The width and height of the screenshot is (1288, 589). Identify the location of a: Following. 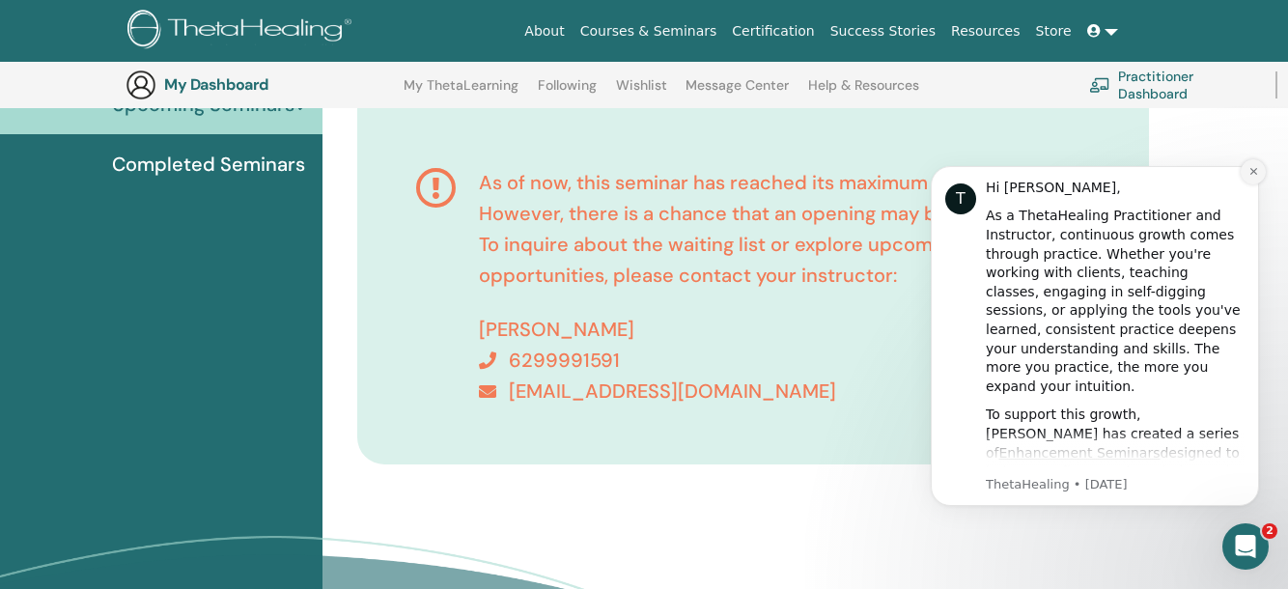
(567, 93).